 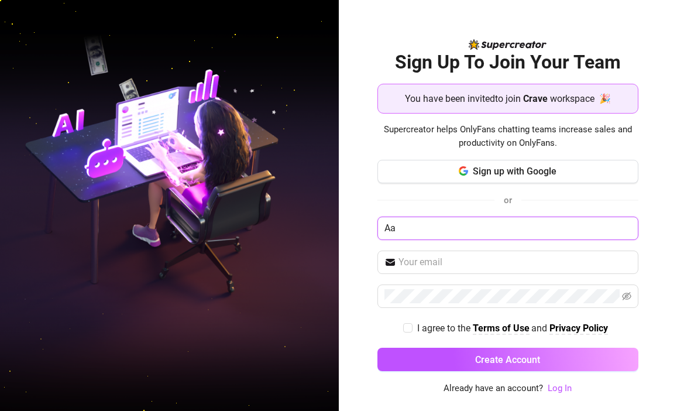 I want to click on h2: Sign Up To Join Your Team, so click(x=508, y=62).